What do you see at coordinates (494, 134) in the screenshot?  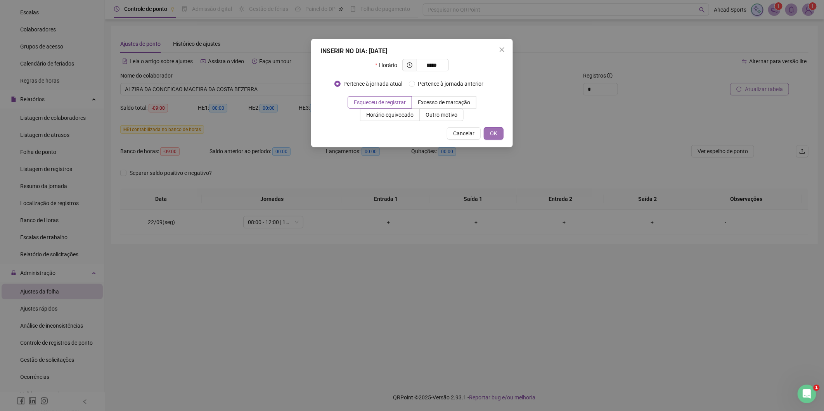 I see `button: OK` at bounding box center [494, 134].